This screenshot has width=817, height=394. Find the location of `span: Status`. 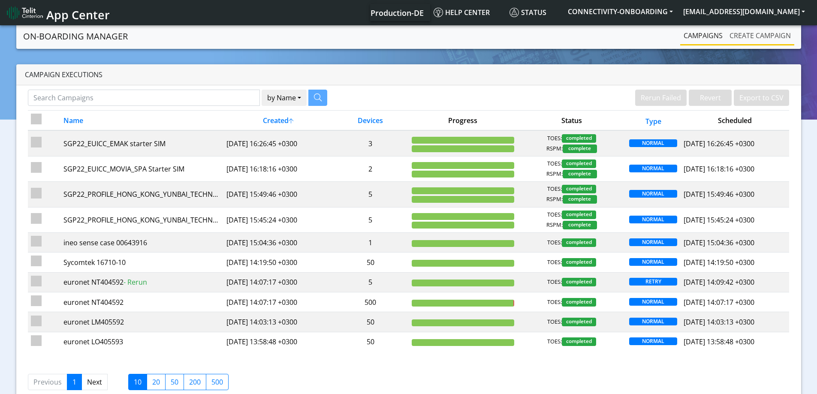

span: Status is located at coordinates (528, 12).